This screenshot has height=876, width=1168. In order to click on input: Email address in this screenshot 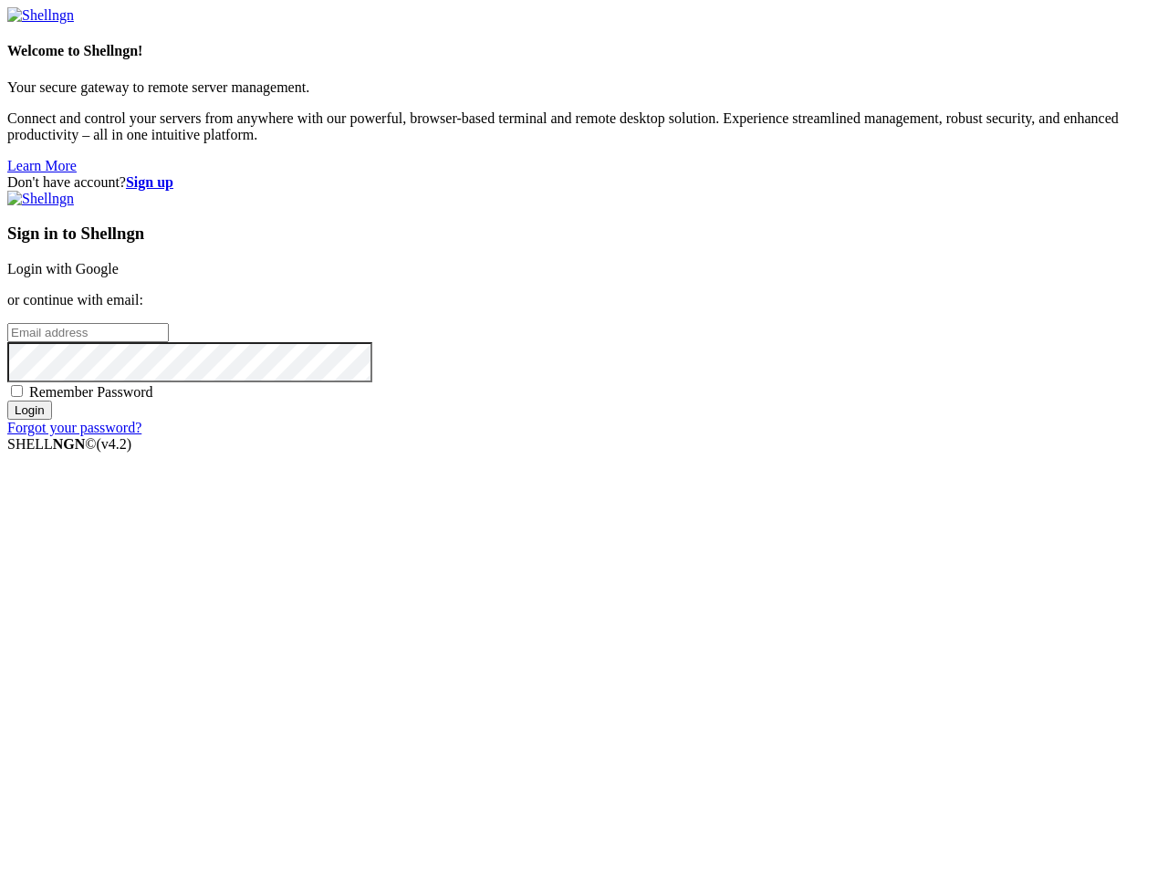, I will do `click(88, 332)`.